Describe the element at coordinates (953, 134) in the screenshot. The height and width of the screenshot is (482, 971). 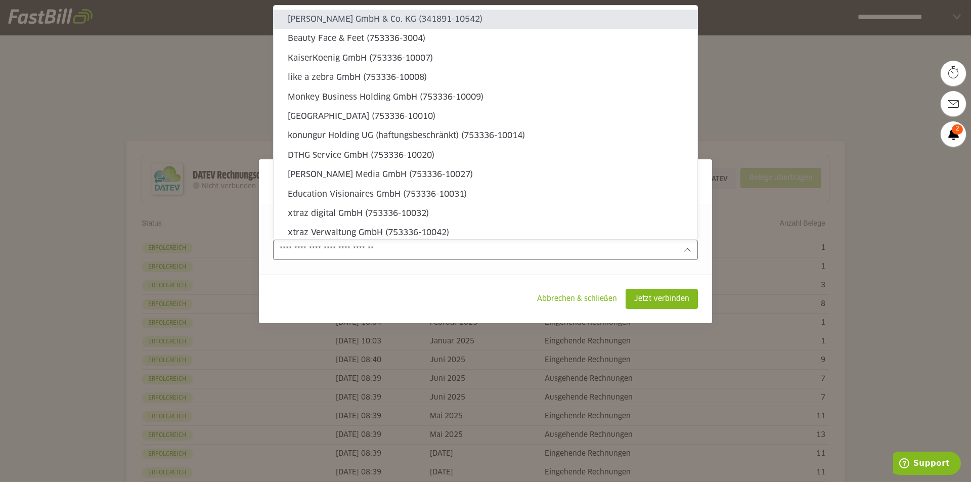
I see `a: 2` at that location.